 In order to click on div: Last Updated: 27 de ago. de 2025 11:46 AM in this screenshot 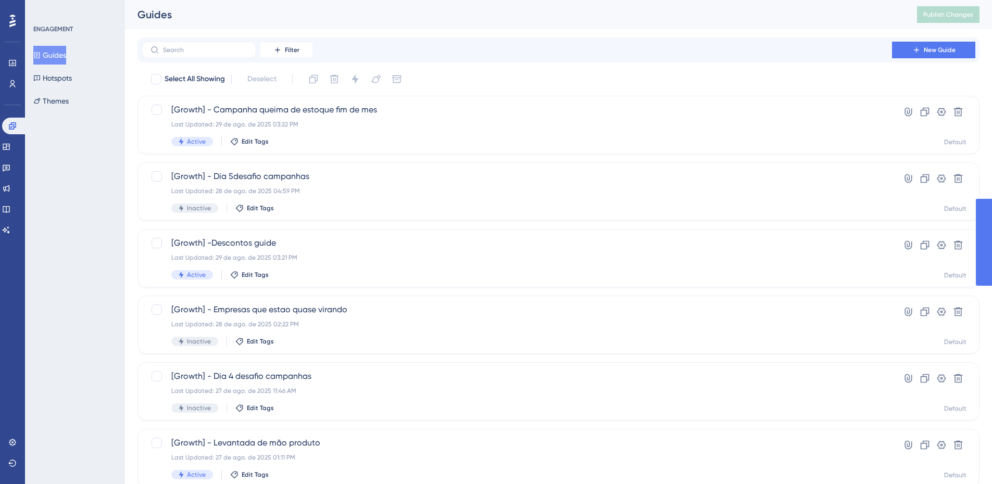, I will do `click(517, 391)`.